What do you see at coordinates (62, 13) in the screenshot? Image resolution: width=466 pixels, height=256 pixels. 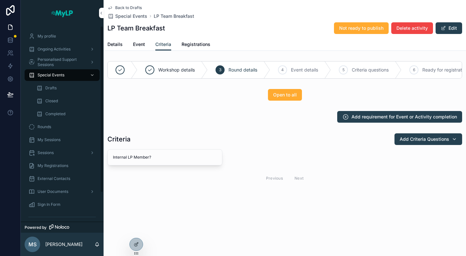 I see `img: App logo` at bounding box center [62, 13].